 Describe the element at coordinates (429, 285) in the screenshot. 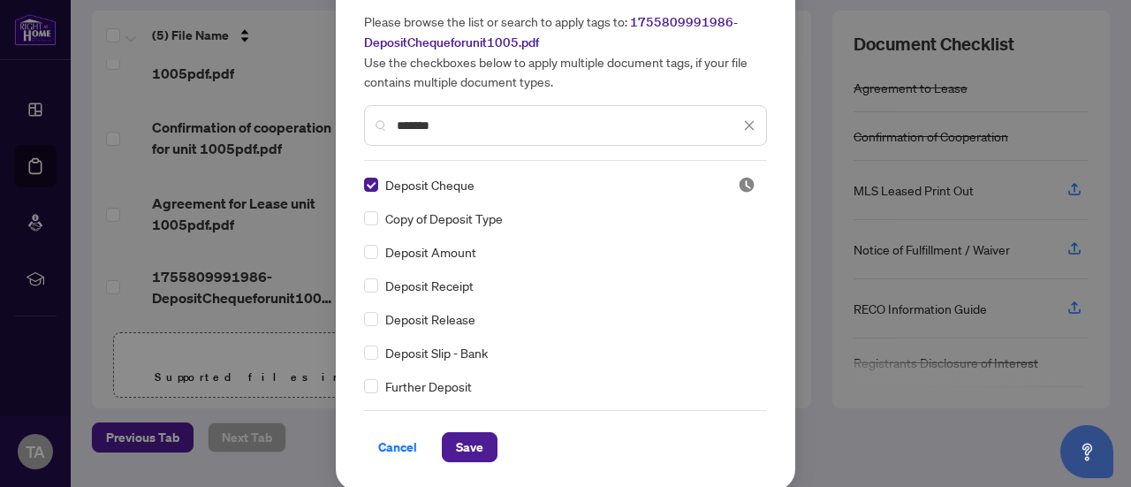

I see `span: Deposit Receipt` at that location.